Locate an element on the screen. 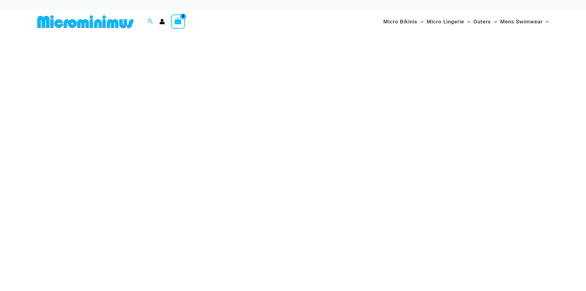 This screenshot has height=291, width=586. a: Account icon link is located at coordinates (162, 22).